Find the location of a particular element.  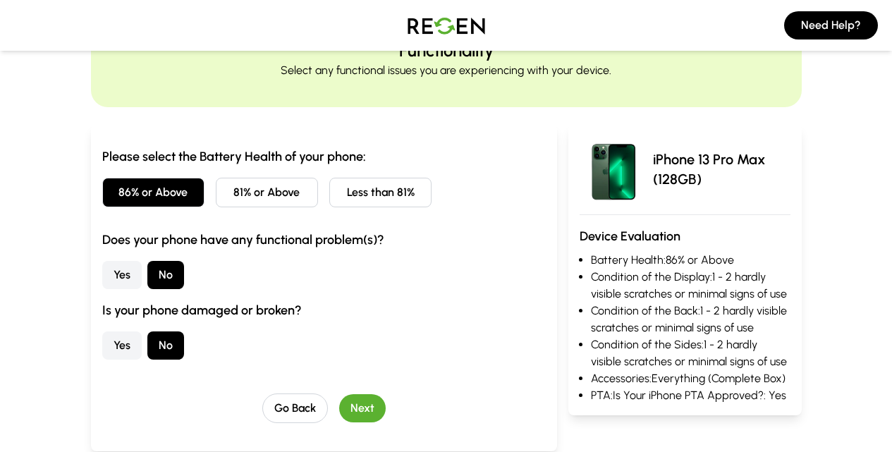

button: Less than 81% is located at coordinates (380, 192).